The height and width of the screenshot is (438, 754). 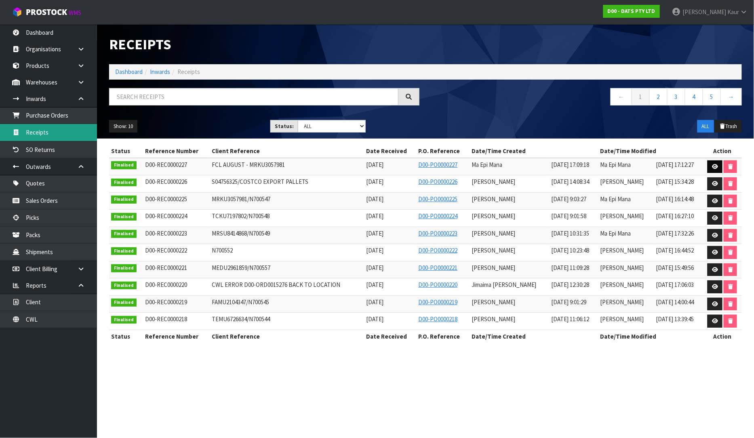 I want to click on a: D00-PO0000218, so click(x=438, y=319).